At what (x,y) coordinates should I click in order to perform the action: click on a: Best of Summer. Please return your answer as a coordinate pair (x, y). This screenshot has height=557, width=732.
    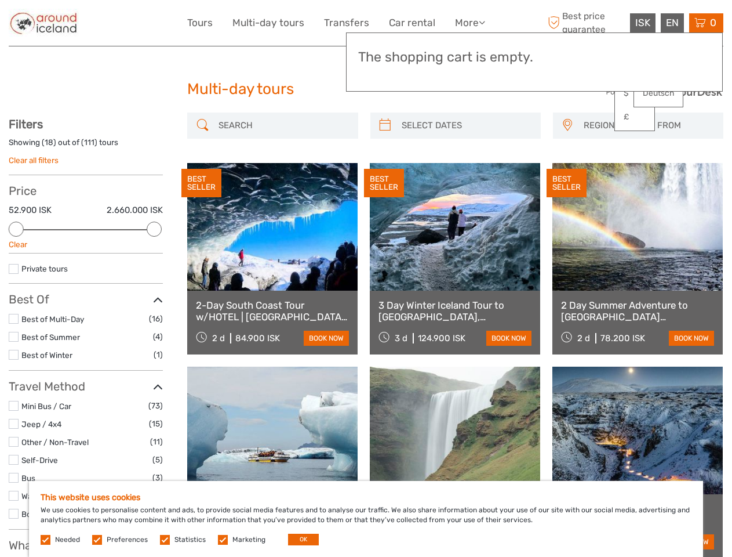
    Looking at the image, I should click on (50, 337).